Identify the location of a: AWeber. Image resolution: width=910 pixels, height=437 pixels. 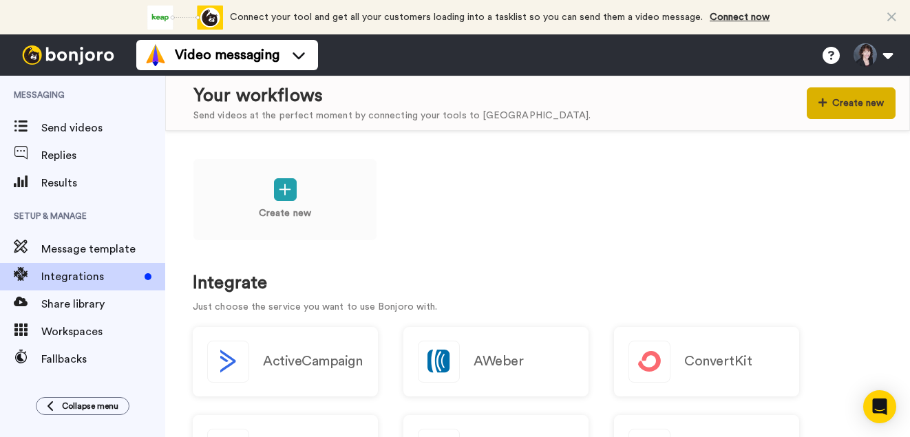
(495, 361).